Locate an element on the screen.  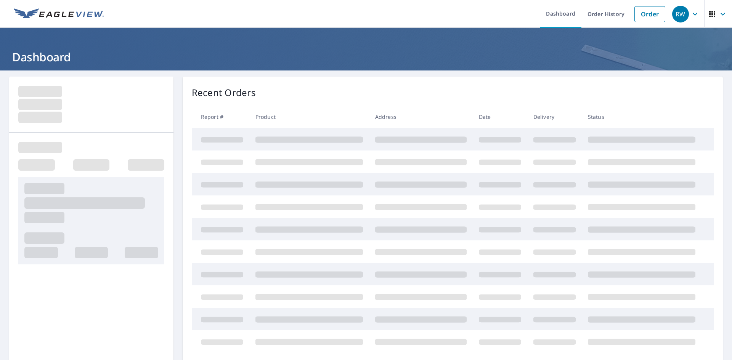
th: Date is located at coordinates (500, 117).